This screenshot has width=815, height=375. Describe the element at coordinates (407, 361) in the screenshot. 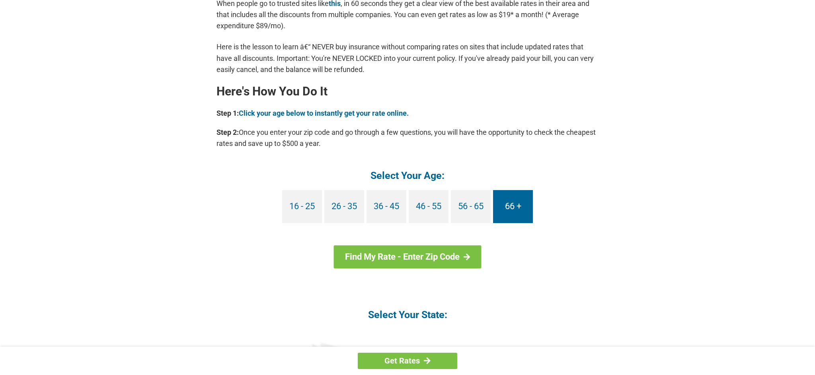

I see `a: Get Rates` at that location.